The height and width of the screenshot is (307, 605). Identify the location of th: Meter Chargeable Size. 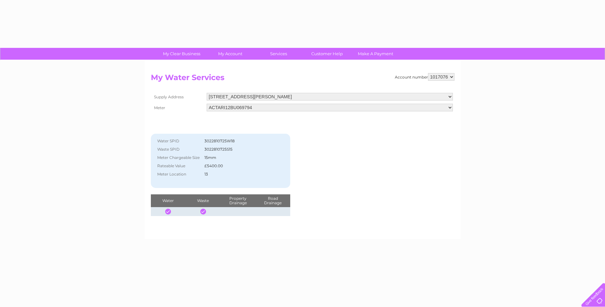
(178, 158).